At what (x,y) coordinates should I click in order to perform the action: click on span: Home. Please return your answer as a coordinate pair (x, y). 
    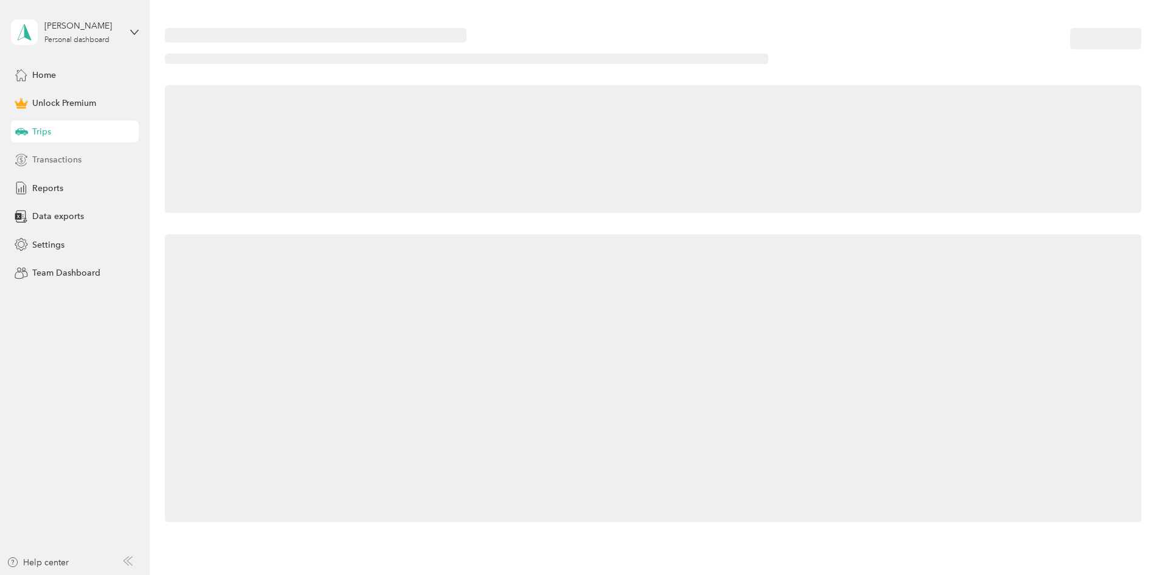
    Looking at the image, I should click on (44, 75).